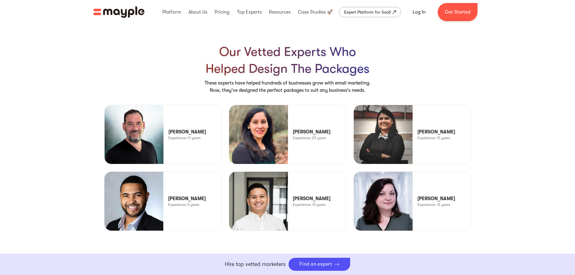 Image resolution: width=575 pixels, height=275 pixels. I want to click on a: Get Started, so click(457, 12).